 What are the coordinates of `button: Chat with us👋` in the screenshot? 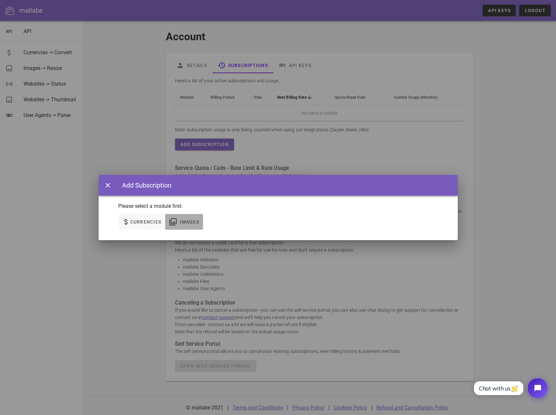 It's located at (32, 15).